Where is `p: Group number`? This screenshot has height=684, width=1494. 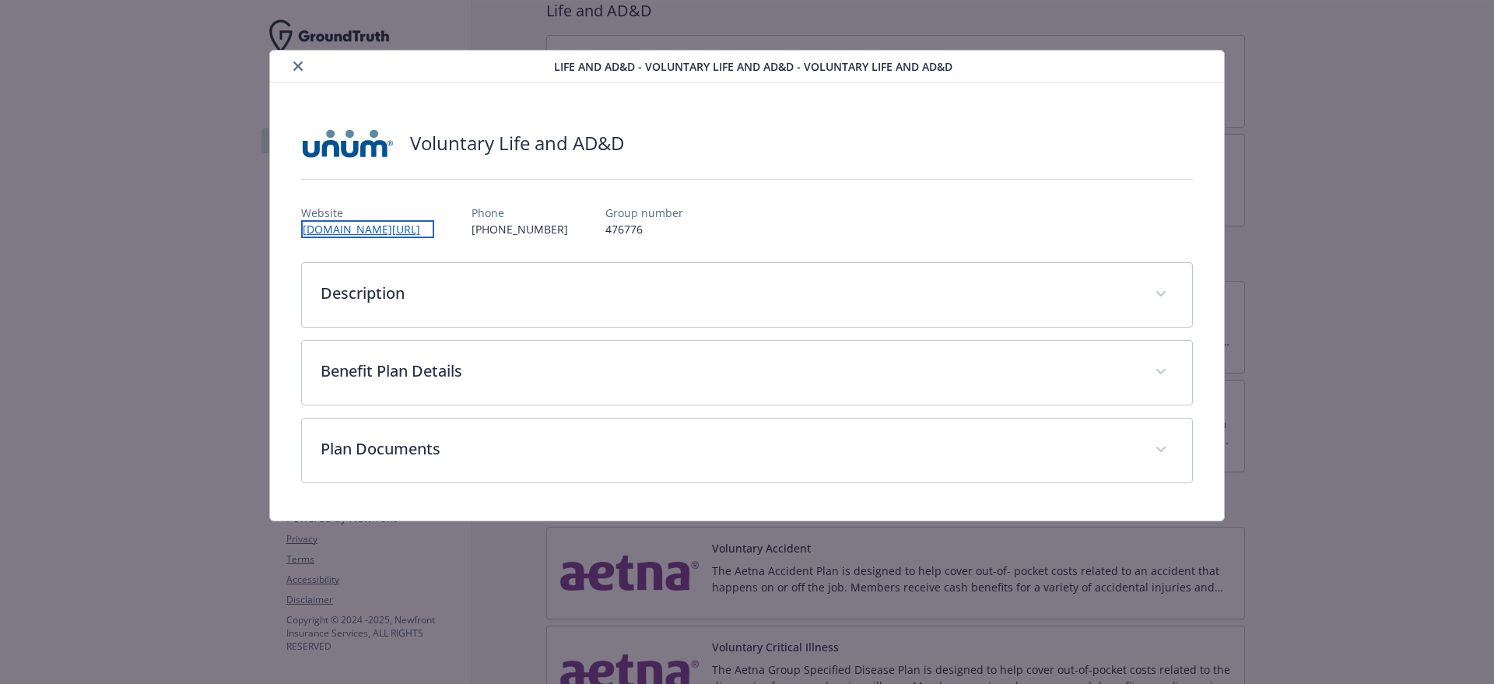
p: Group number is located at coordinates (644, 212).